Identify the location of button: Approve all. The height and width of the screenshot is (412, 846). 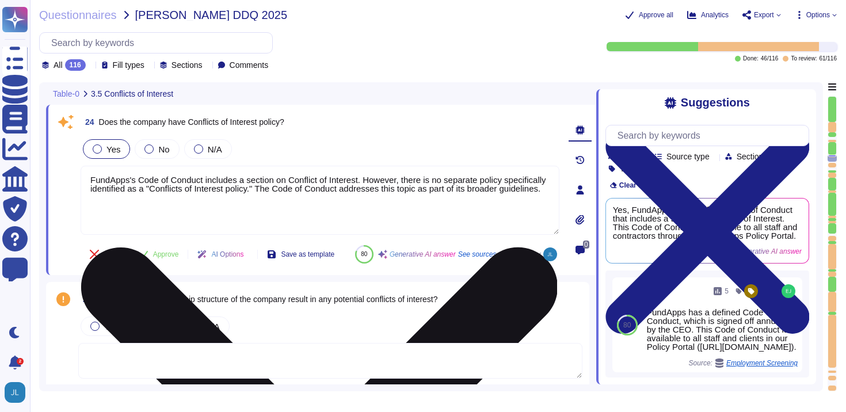
(649, 15).